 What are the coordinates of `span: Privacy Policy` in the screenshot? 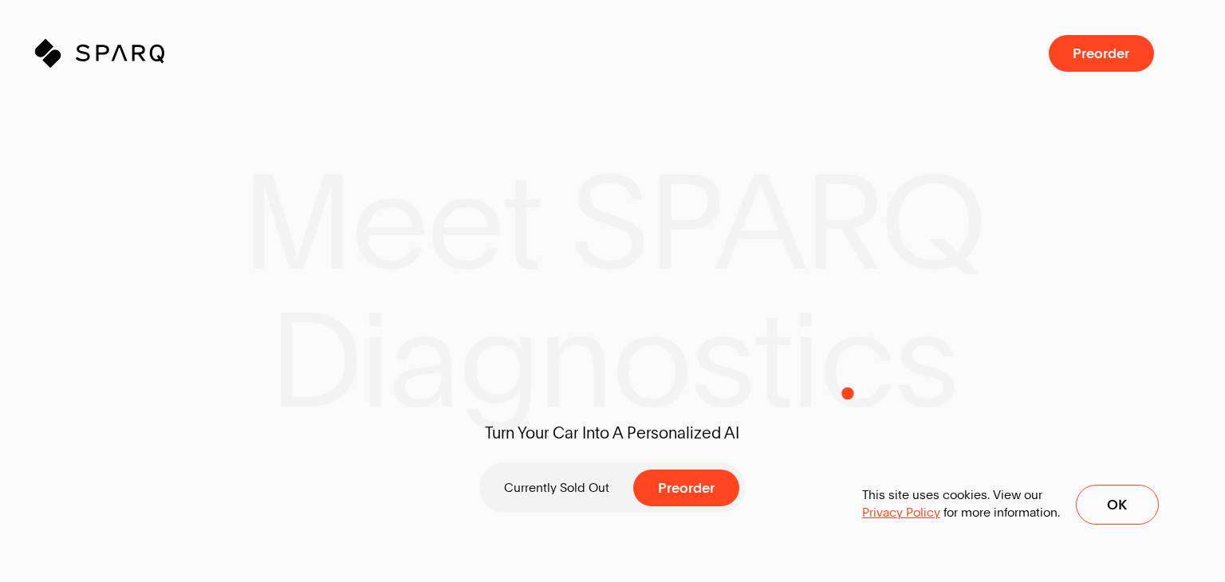 It's located at (901, 512).